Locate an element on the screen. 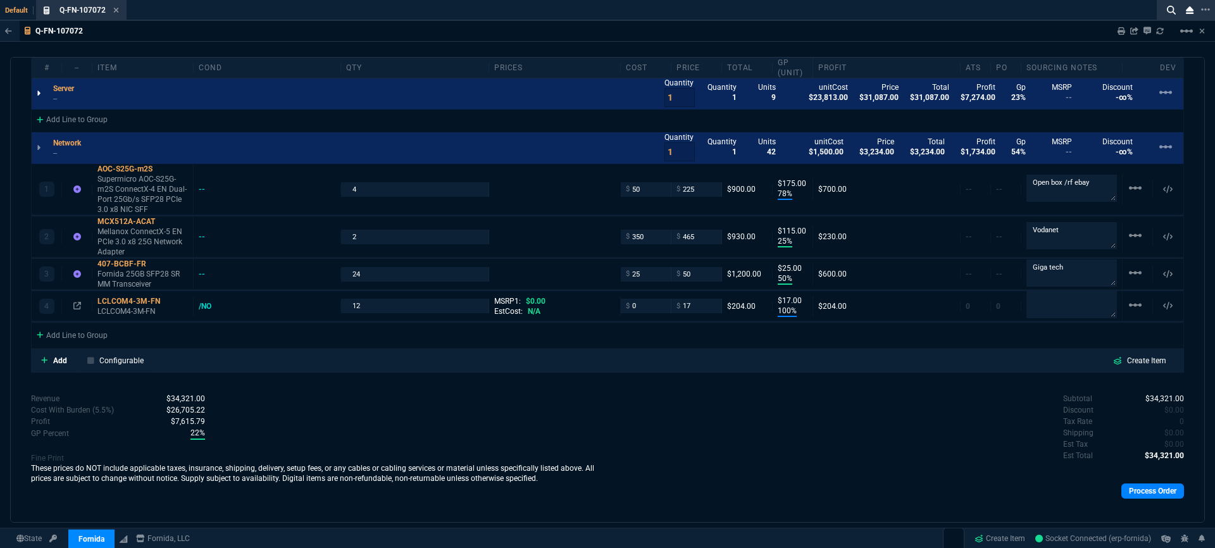  div: price is located at coordinates (697, 68).